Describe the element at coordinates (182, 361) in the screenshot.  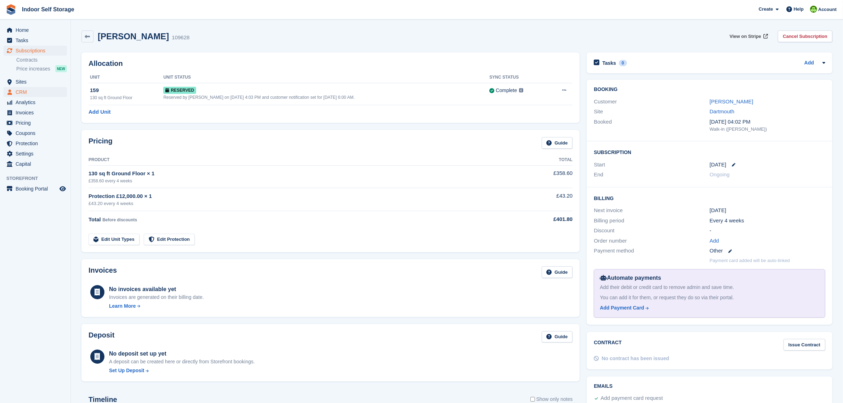
I see `p: A deposit can be created here or directly from Storefront bookings.` at that location.